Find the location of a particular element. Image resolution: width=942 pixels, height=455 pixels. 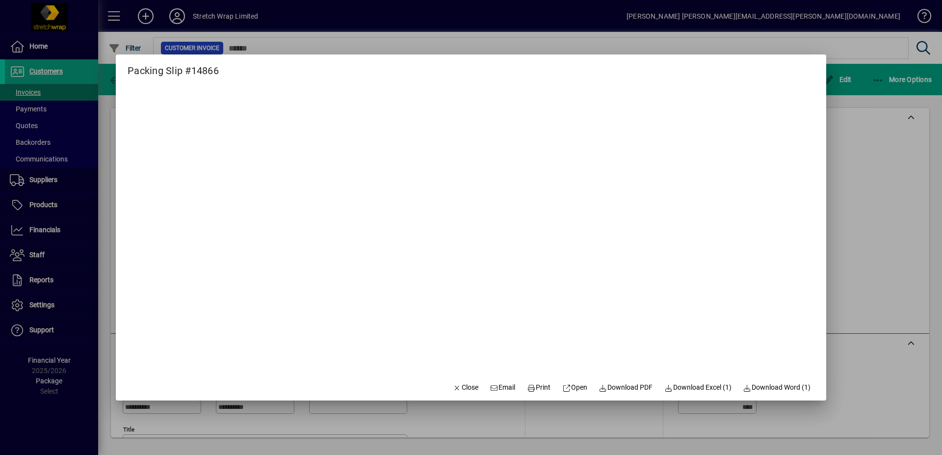

h2: Packing Slip #14866 is located at coordinates (173, 66).